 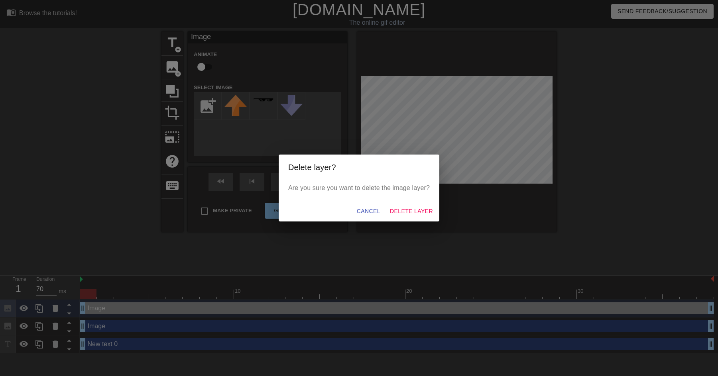 I want to click on button: Cancel, so click(x=368, y=211).